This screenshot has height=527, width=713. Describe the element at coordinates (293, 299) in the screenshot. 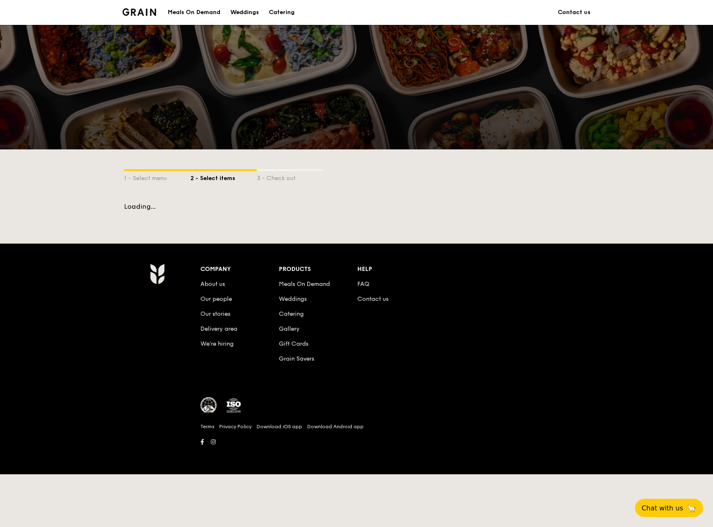

I see `a: Weddings` at that location.